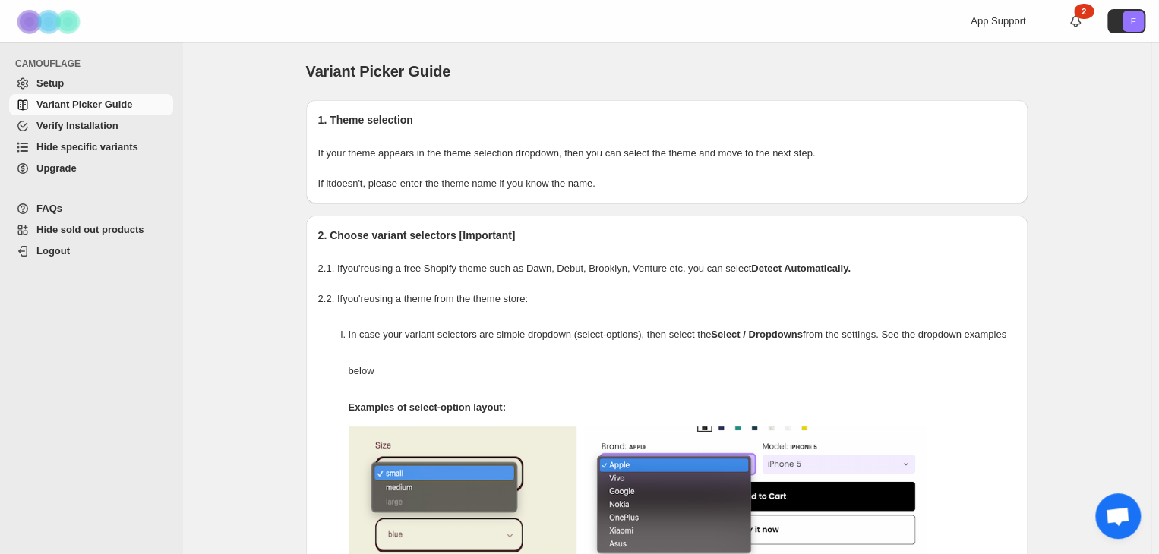 The image size is (1159, 554). I want to click on a: Hide specific variants, so click(91, 147).